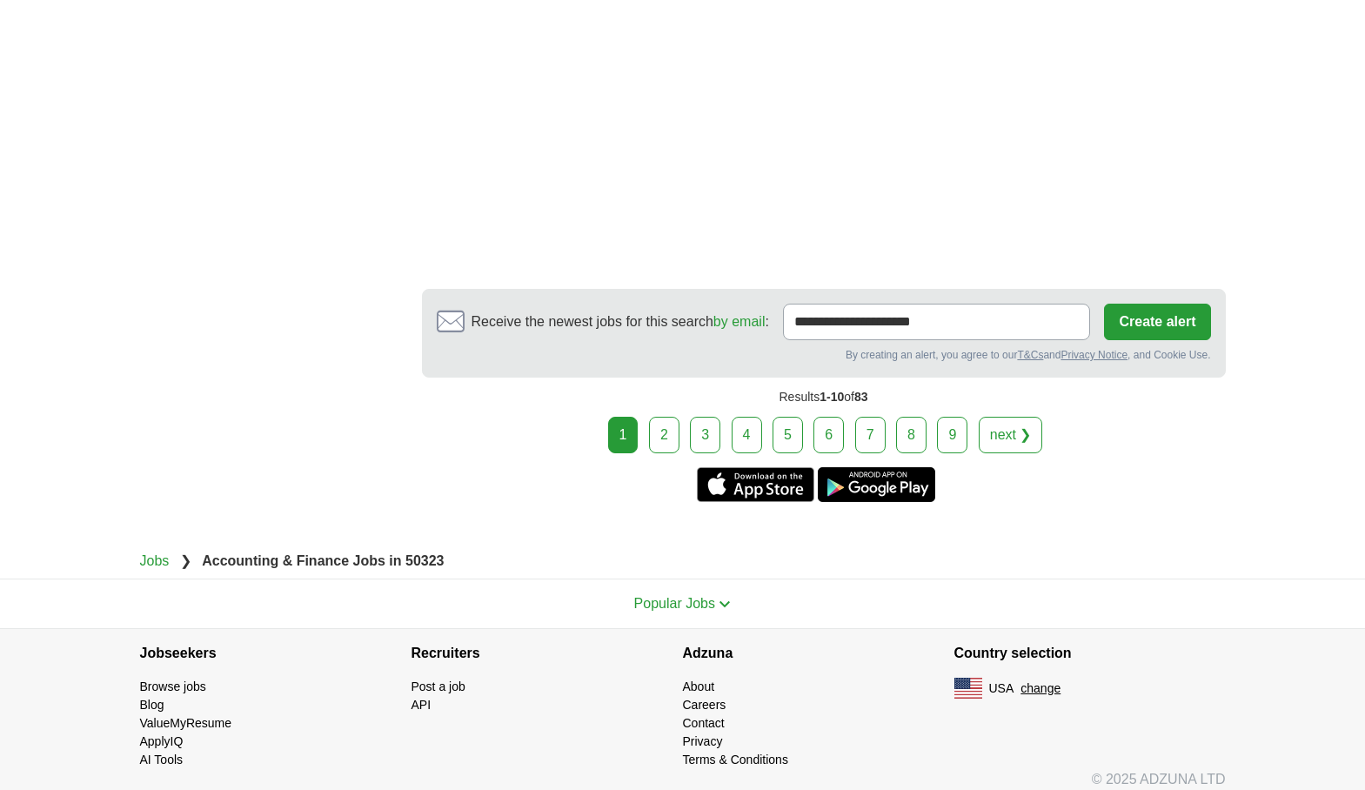 This screenshot has width=1365, height=790. Describe the element at coordinates (1001, 688) in the screenshot. I see `span: USA` at that location.